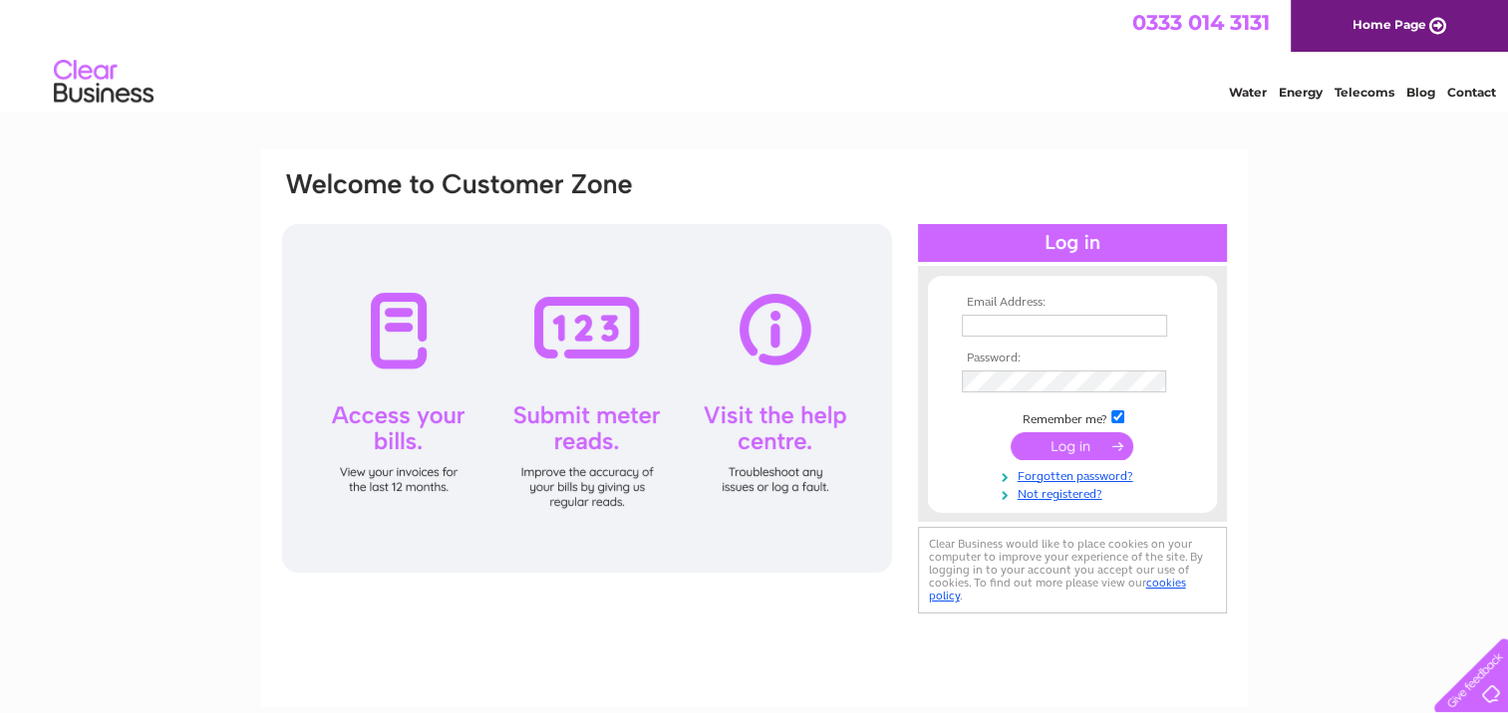 This screenshot has width=1508, height=713. Describe the element at coordinates (1072, 418) in the screenshot. I see `td: Remember me?` at that location.